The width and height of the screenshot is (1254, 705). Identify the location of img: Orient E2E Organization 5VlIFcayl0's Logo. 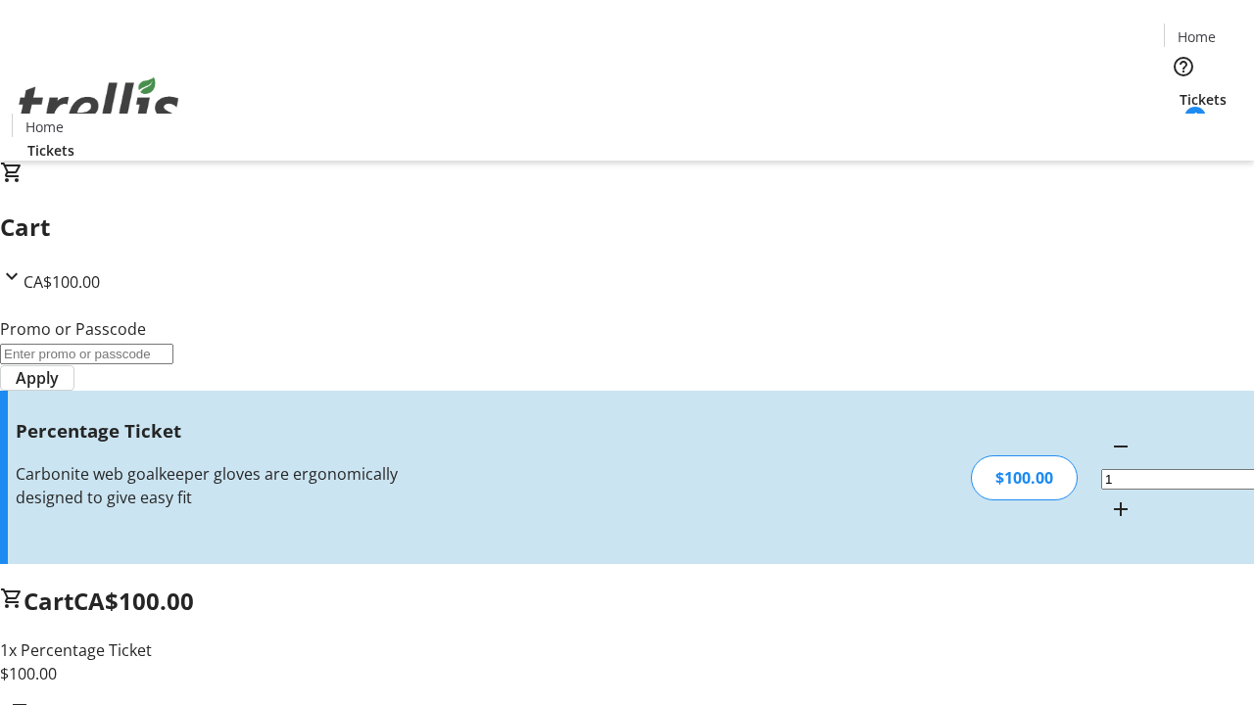
(99, 105).